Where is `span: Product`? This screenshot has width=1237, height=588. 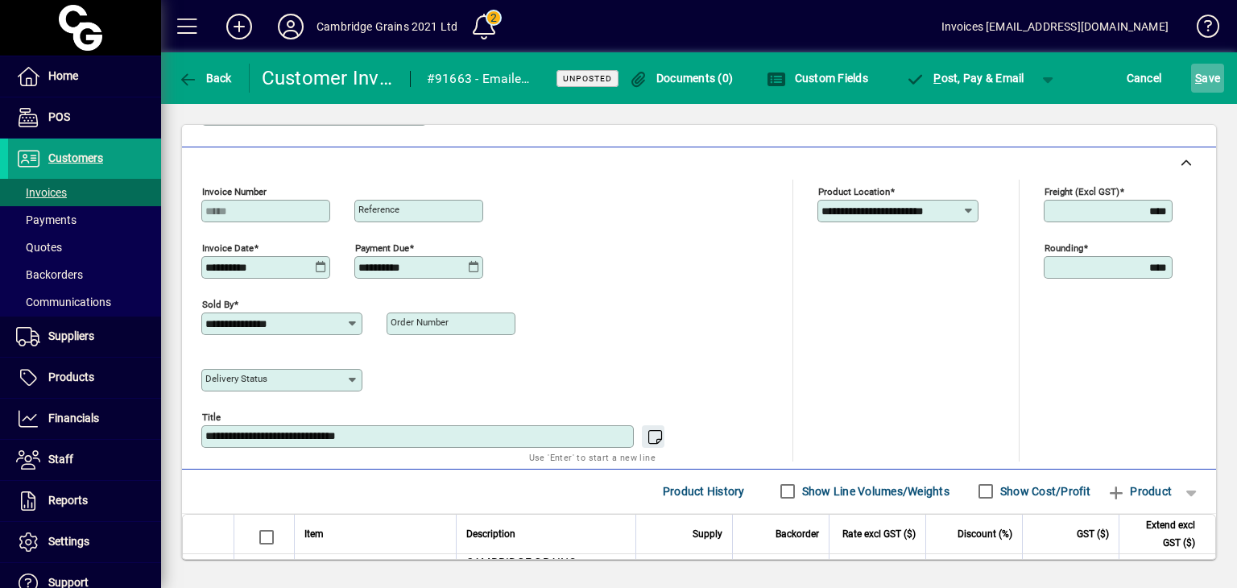 span: Product is located at coordinates (1139, 491).